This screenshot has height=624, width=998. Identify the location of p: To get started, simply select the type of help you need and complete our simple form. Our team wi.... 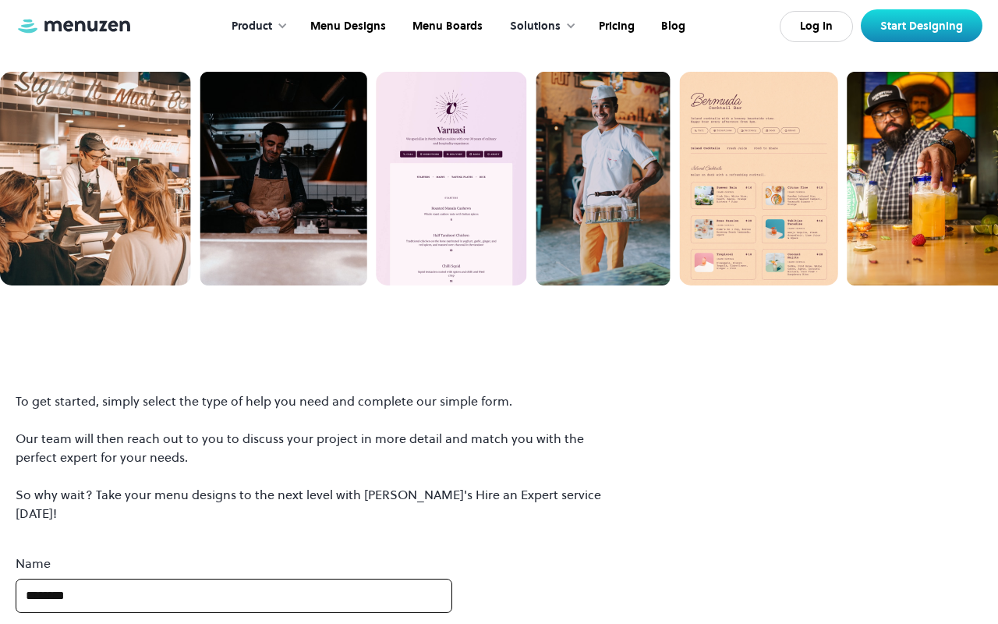
(315, 457).